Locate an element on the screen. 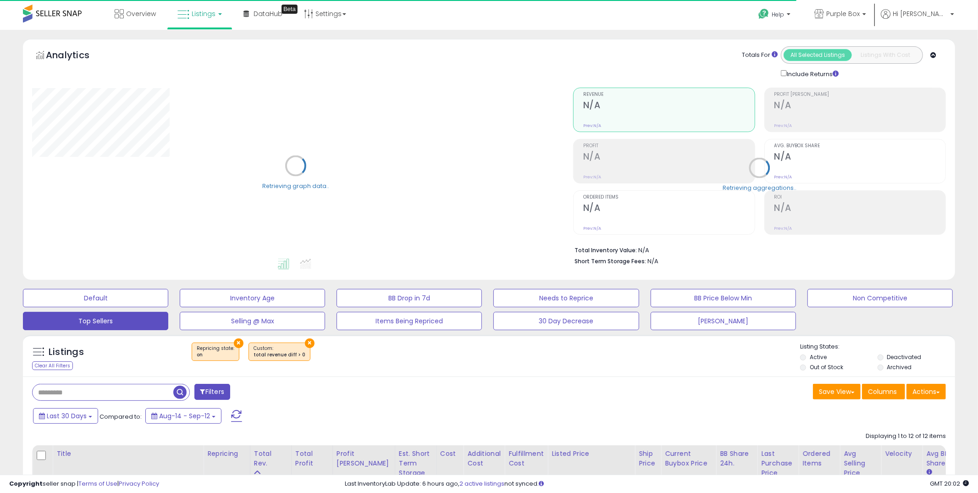 The height and width of the screenshot is (493, 978). div: Retrieving graph data.. is located at coordinates (296, 186).